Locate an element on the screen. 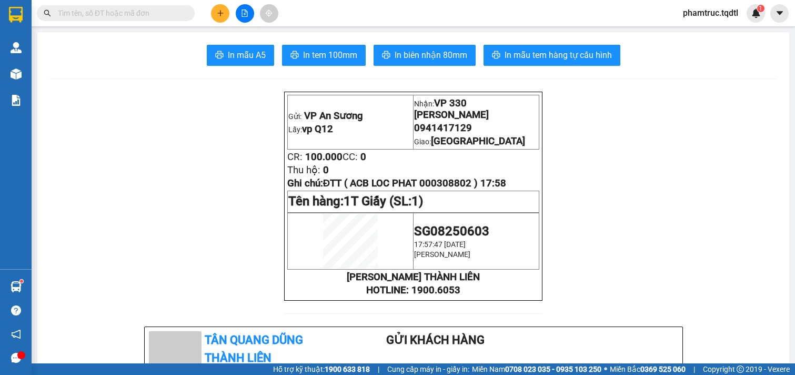 This screenshot has width=795, height=375. strong: 0708 023 035 - 0935 103 250 is located at coordinates (553, 369).